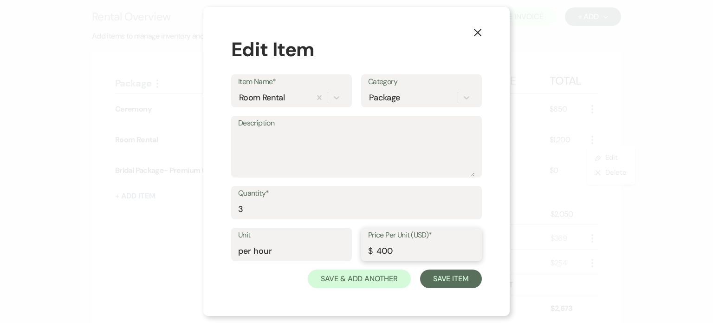  What do you see at coordinates (357, 49) in the screenshot?
I see `div: Edit Item` at bounding box center [357, 49].